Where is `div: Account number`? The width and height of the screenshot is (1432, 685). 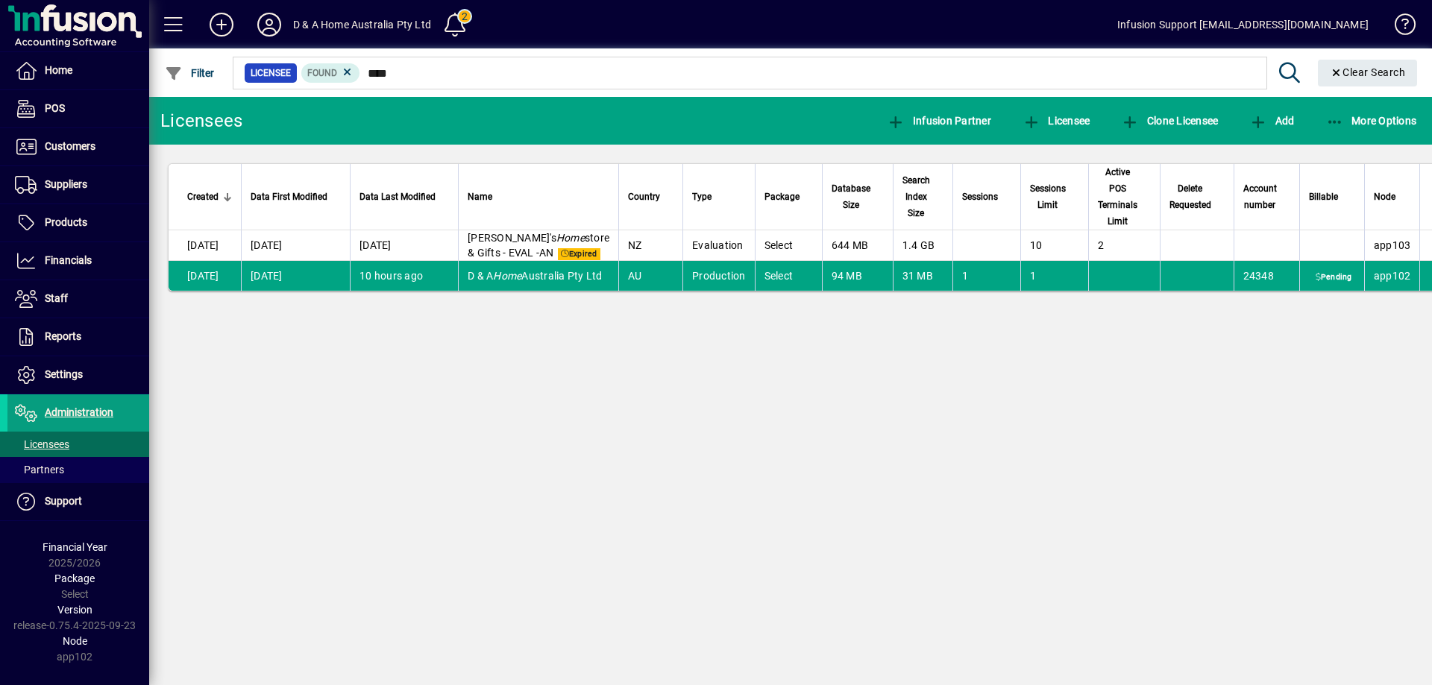 div: Account number is located at coordinates (1266, 197).